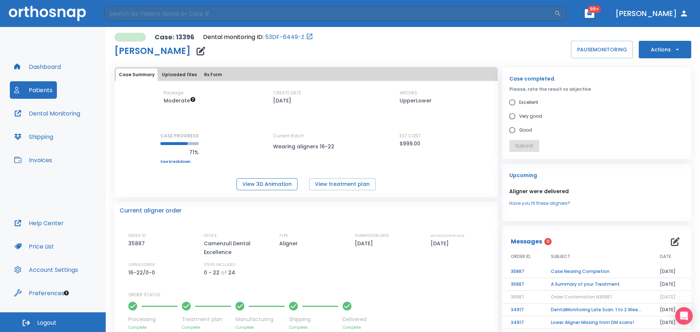 This screenshot has width=700, height=332. What do you see at coordinates (285, 37) in the screenshot?
I see `a: 53DF-6449-Z` at bounding box center [285, 37].